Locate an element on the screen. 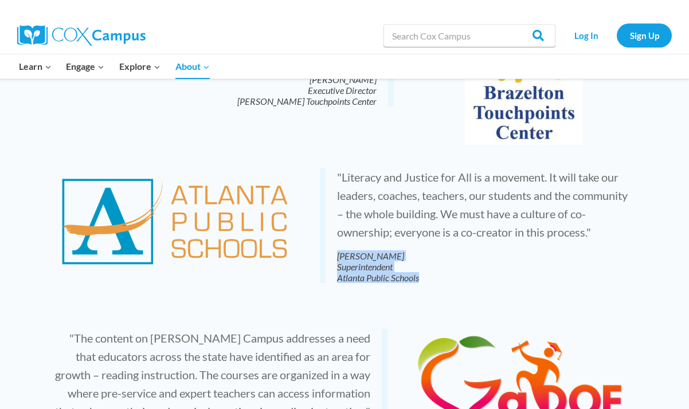 This screenshot has height=409, width=689. img: APS_CMYK_horizontal is located at coordinates (175, 222).